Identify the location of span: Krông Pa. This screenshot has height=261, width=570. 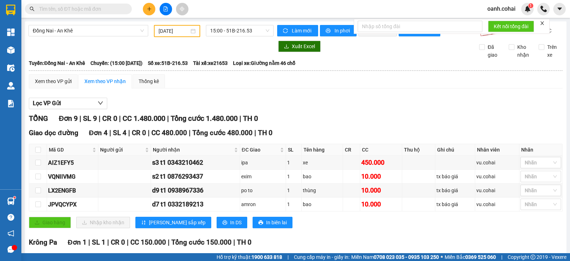
(43, 242).